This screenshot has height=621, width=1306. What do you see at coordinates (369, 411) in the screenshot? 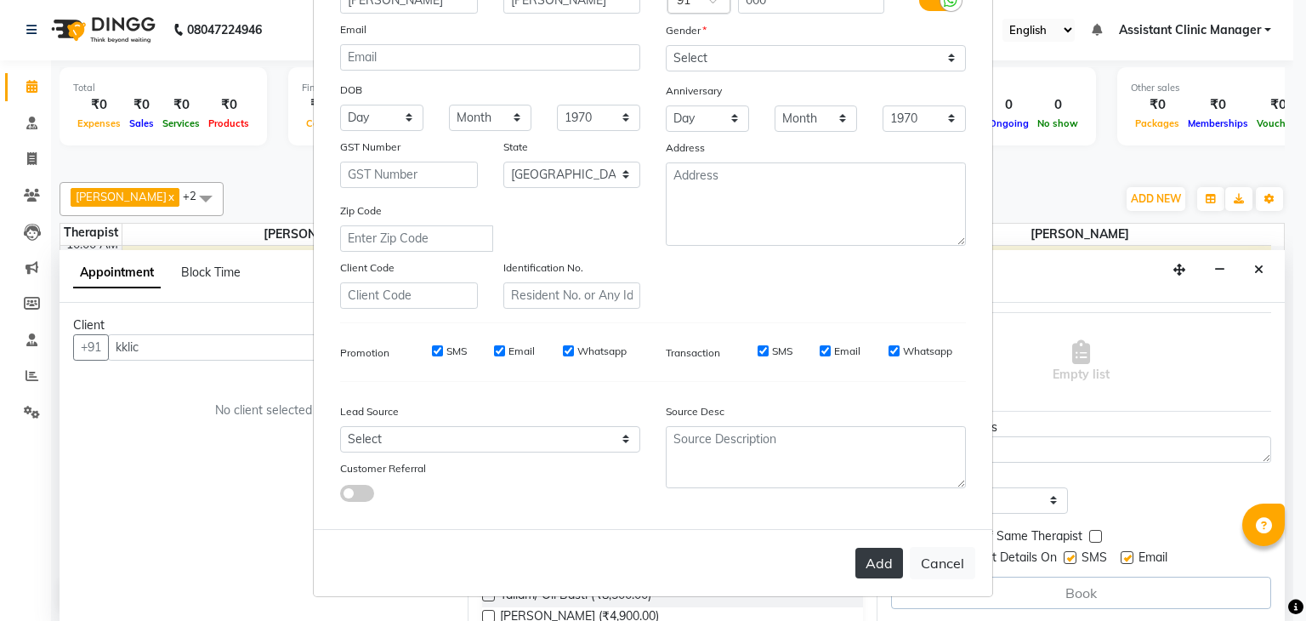
I see `label: Lead Source` at bounding box center [369, 411].